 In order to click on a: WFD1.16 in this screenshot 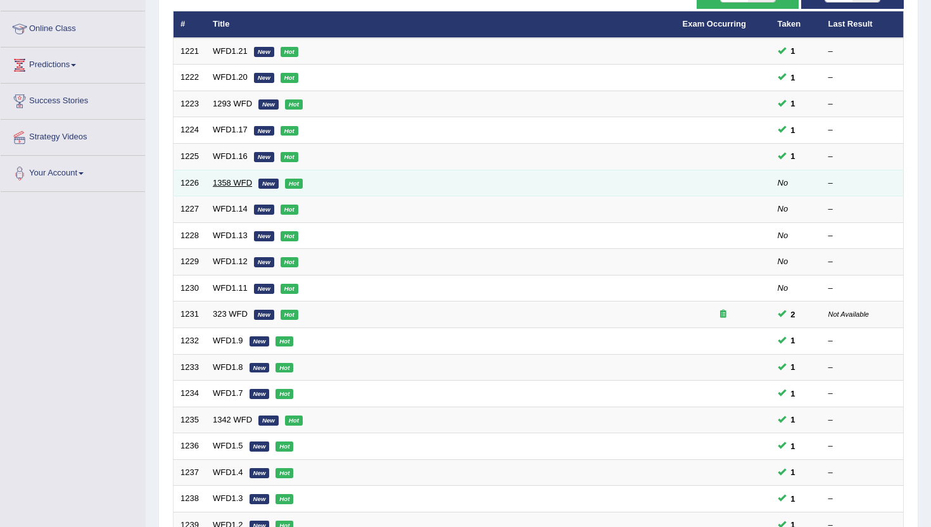, I will do `click(230, 156)`.